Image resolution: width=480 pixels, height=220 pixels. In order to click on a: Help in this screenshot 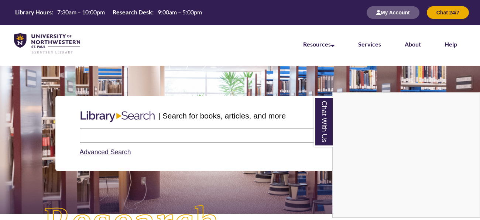, I will do `click(451, 44)`.